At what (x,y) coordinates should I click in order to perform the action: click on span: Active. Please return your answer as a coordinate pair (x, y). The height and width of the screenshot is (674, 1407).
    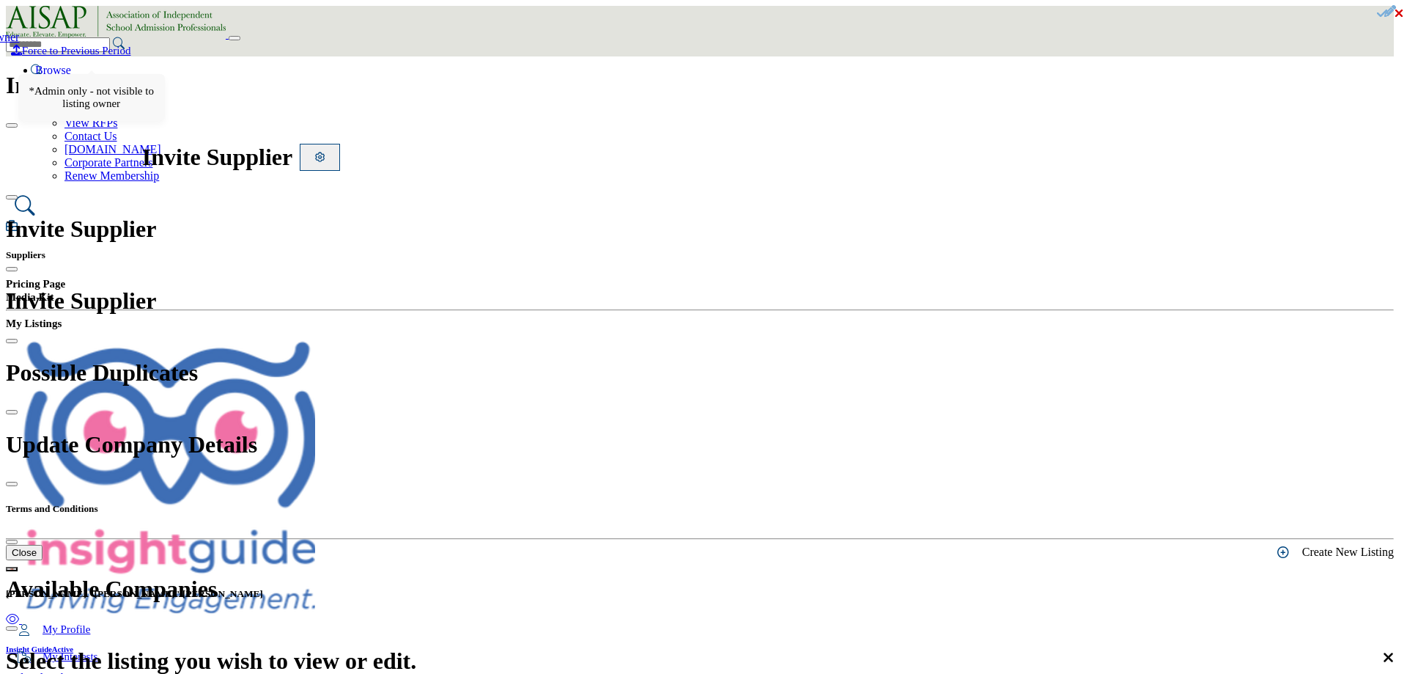
    Looking at the image, I should click on (62, 649).